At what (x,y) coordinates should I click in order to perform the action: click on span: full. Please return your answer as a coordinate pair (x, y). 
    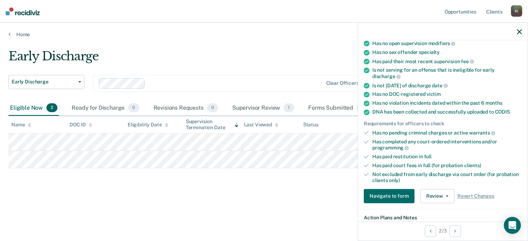
    Looking at the image, I should click on (428, 157).